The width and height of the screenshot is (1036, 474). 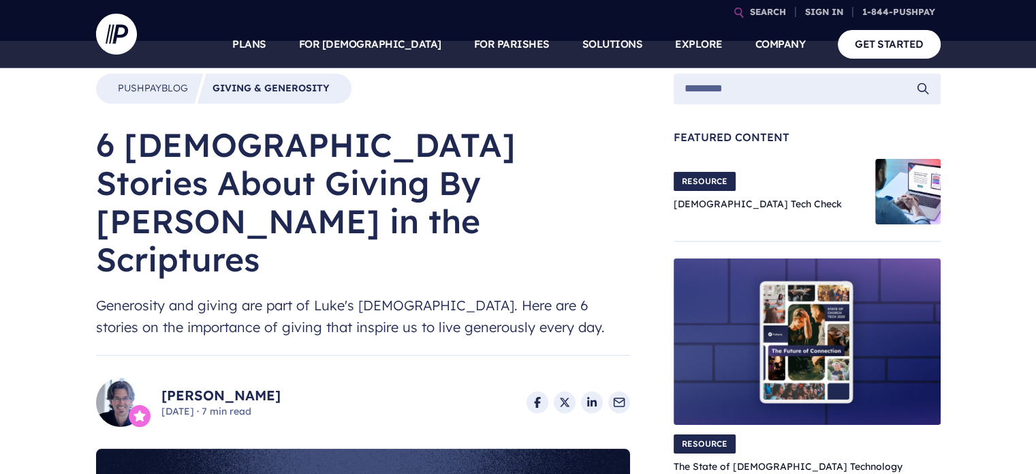 What do you see at coordinates (512, 44) in the screenshot?
I see `a: FOR PARISHES` at bounding box center [512, 44].